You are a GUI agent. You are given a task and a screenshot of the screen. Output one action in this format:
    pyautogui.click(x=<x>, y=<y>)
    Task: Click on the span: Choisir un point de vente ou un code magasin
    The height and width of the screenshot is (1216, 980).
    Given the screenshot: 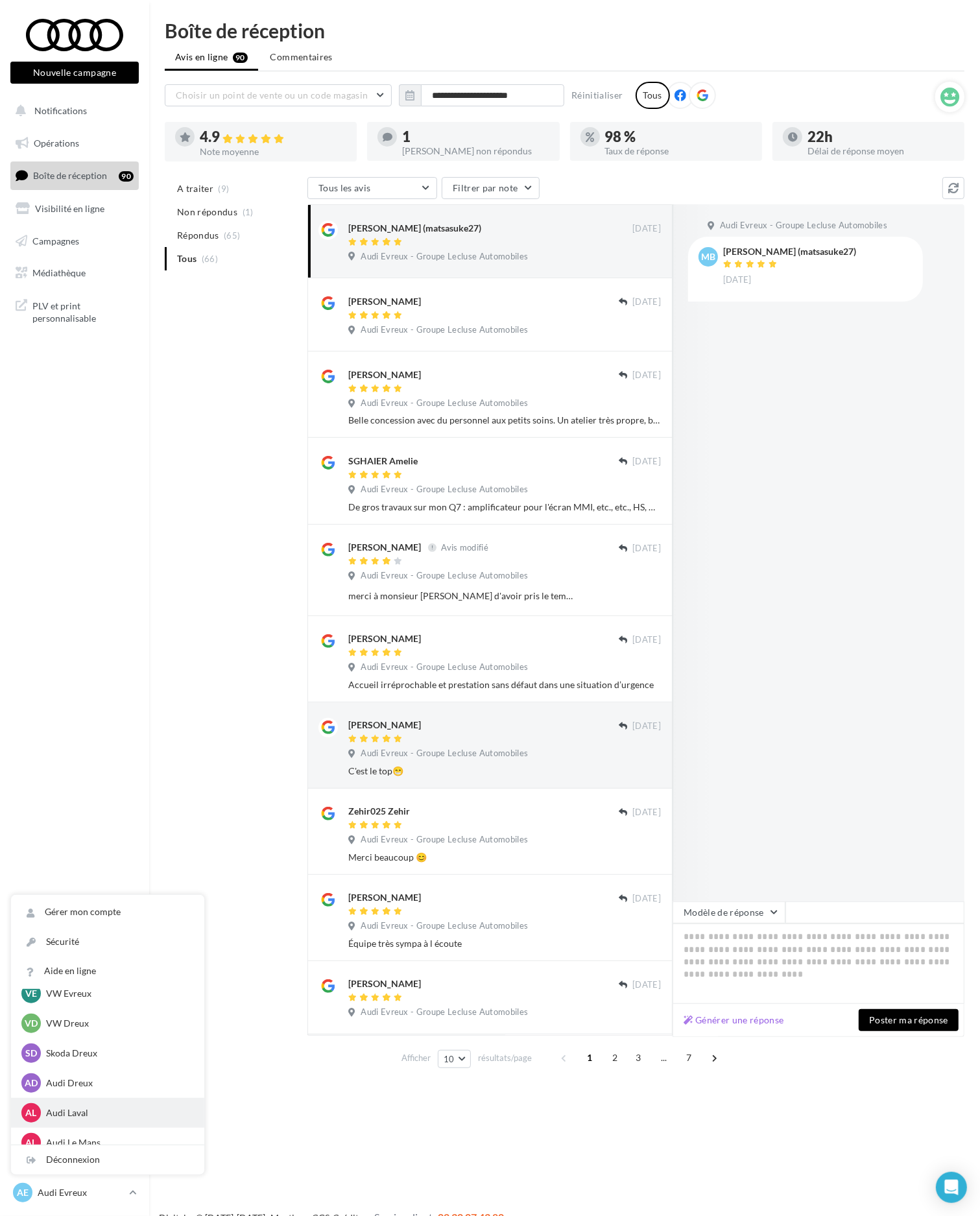 What is the action you would take?
    pyautogui.click(x=272, y=94)
    